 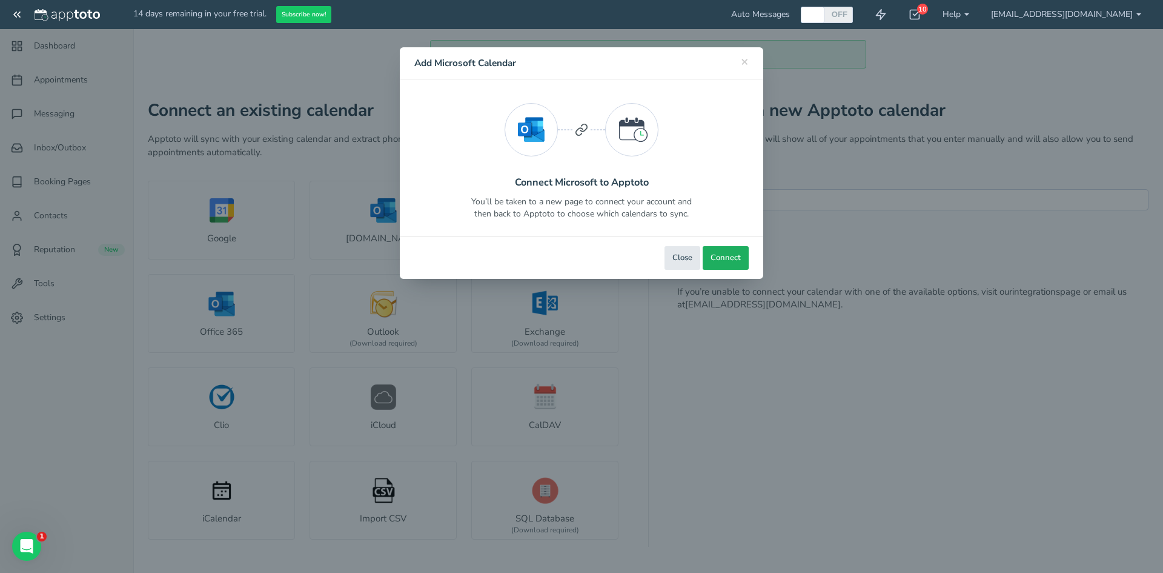 I want to click on h2: Connect Microsoft to Apptoto, so click(x=582, y=182).